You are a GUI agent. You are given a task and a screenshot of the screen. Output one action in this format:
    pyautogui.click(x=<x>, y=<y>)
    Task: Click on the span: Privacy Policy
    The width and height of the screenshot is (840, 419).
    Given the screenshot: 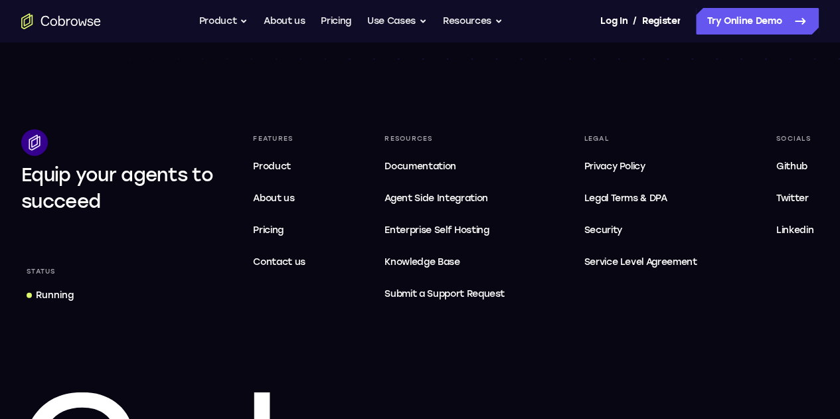 What is the action you would take?
    pyautogui.click(x=614, y=166)
    